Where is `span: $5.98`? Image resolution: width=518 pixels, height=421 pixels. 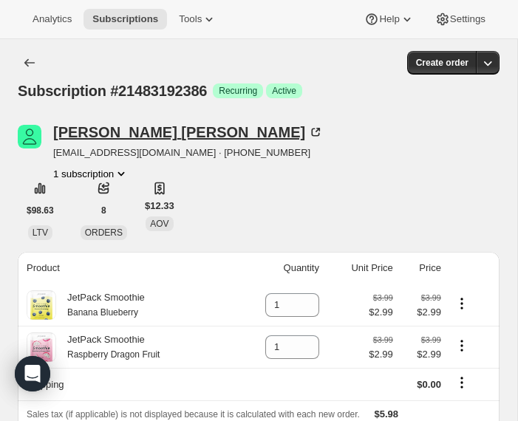 span: $5.98 is located at coordinates (386, 414).